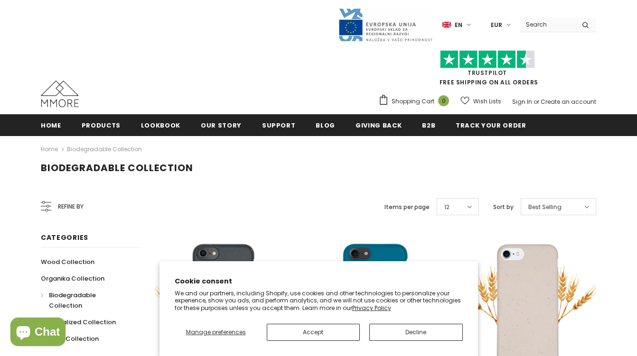  What do you see at coordinates (503, 207) in the screenshot?
I see `label: Sort by` at bounding box center [503, 207].